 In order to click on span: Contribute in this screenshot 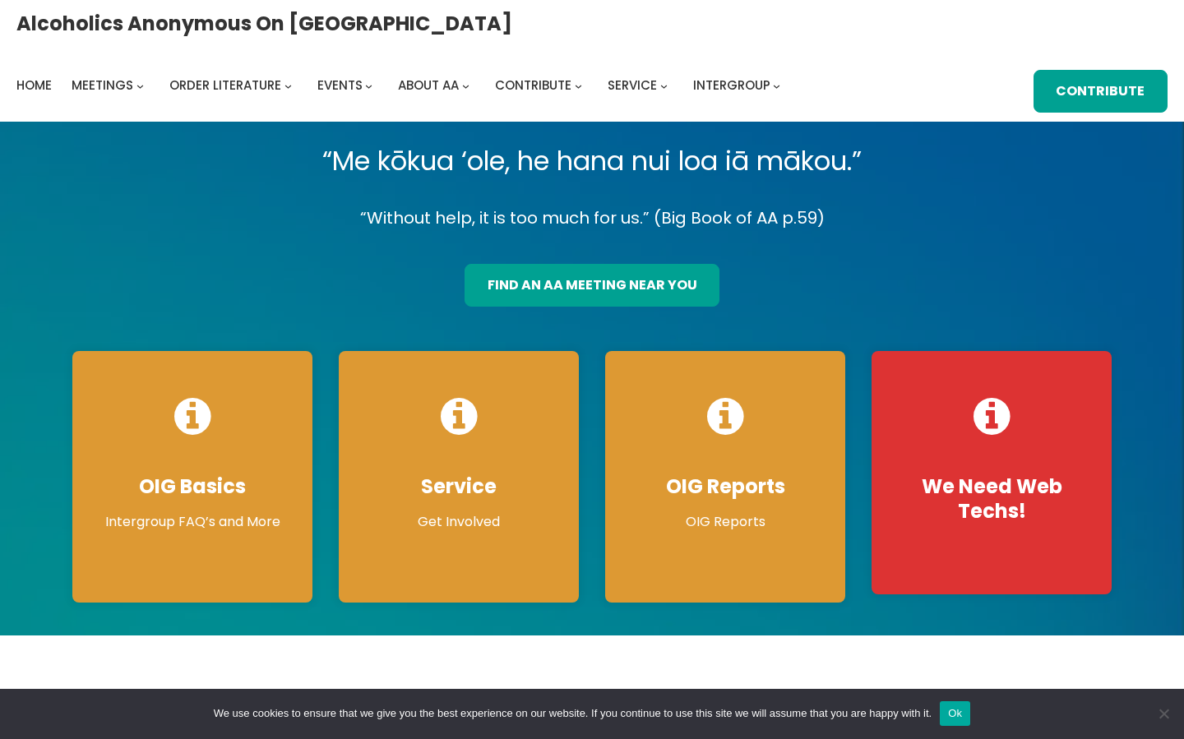, I will do `click(533, 85)`.